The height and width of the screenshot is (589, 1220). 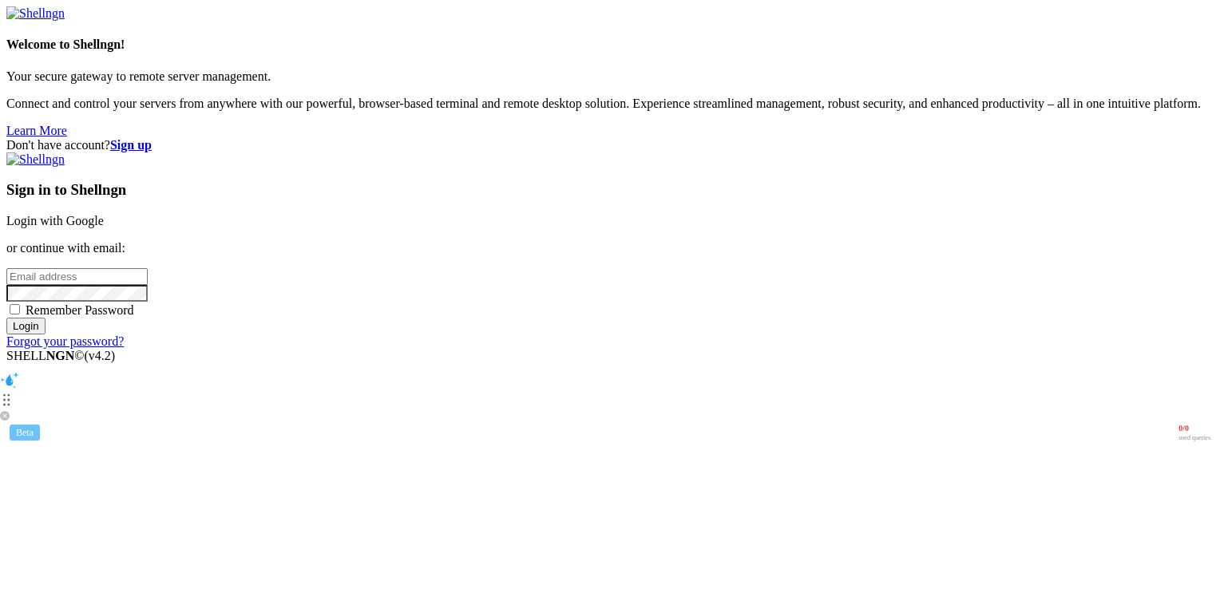 I want to click on span: SHELL ©, so click(x=61, y=355).